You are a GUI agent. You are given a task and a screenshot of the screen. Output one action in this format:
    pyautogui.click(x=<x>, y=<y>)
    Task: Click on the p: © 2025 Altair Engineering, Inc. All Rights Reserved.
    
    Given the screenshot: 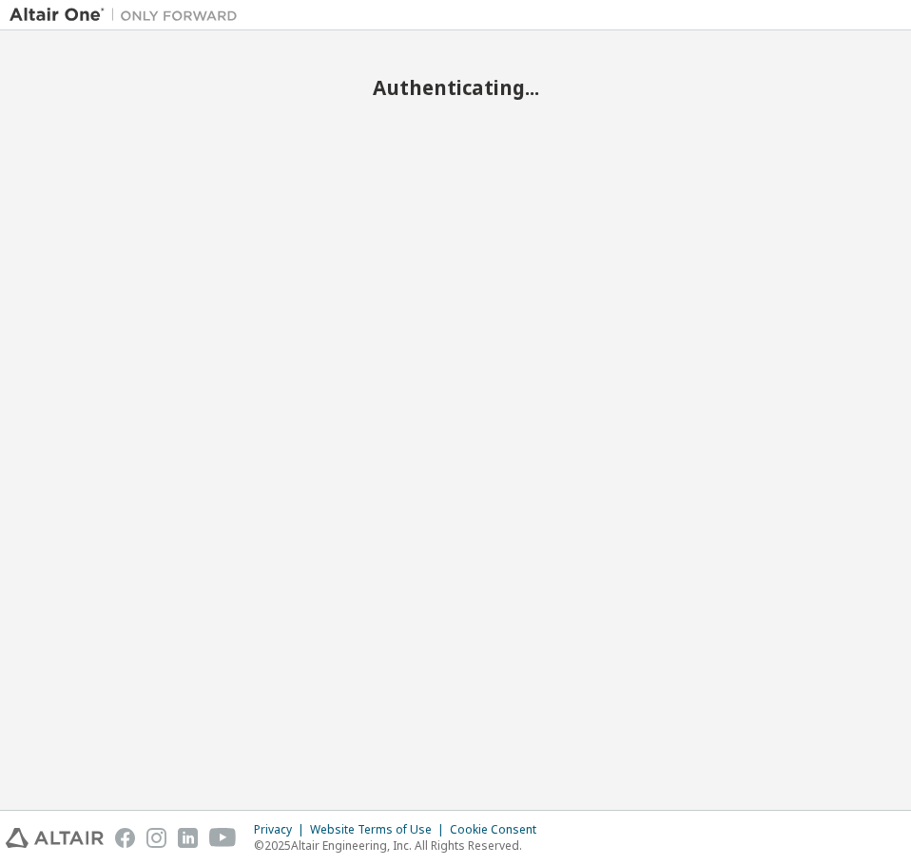 What is the action you would take?
    pyautogui.click(x=400, y=845)
    